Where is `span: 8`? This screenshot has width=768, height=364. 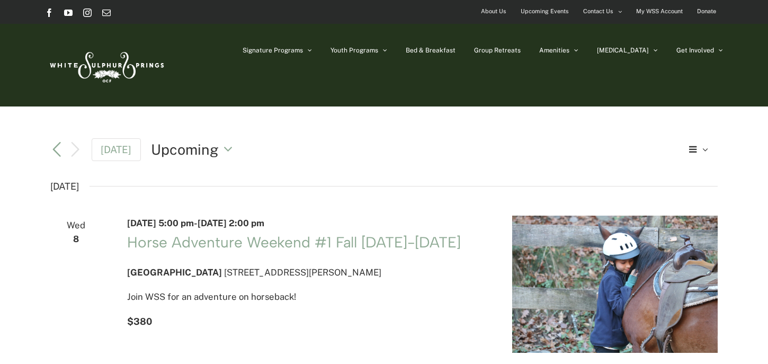
span: 8 is located at coordinates (76, 239).